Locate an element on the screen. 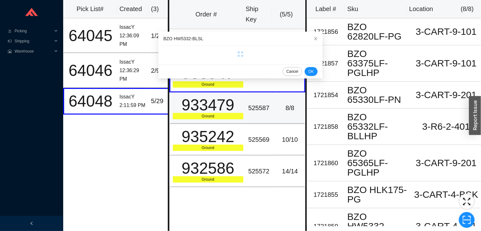 The image size is (481, 231). div: 2 / 9 is located at coordinates (161, 71).